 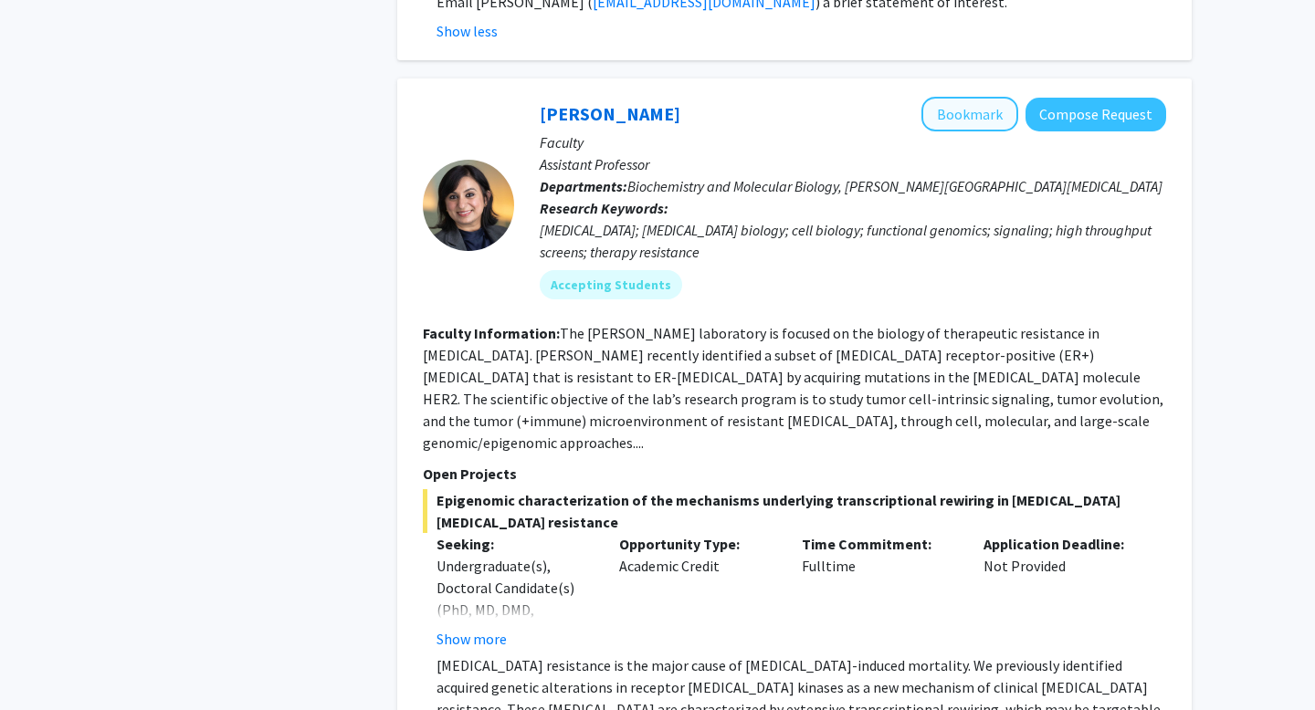 I want to click on p: Application Deadline:, so click(x=1061, y=544).